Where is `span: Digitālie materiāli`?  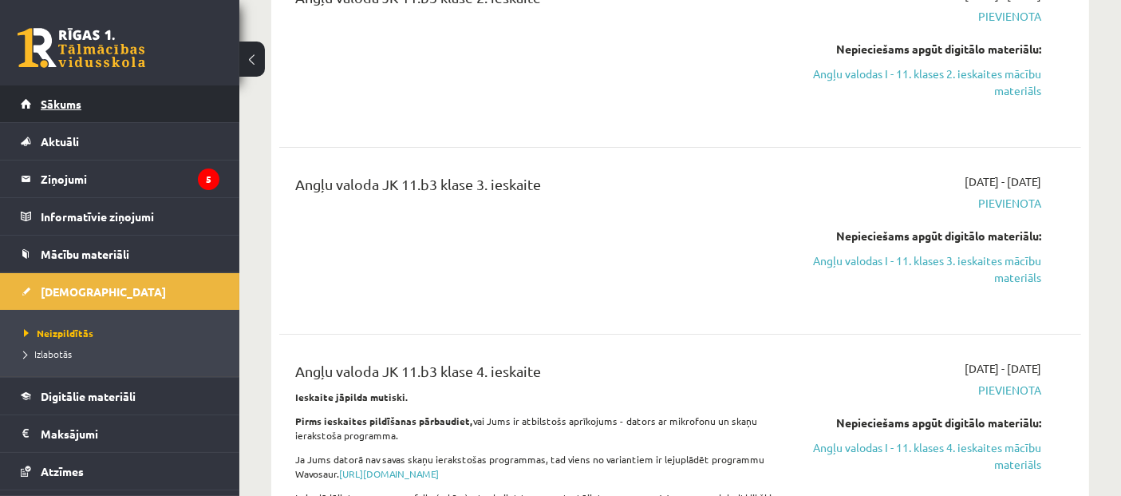 span: Digitālie materiāli is located at coordinates (88, 396).